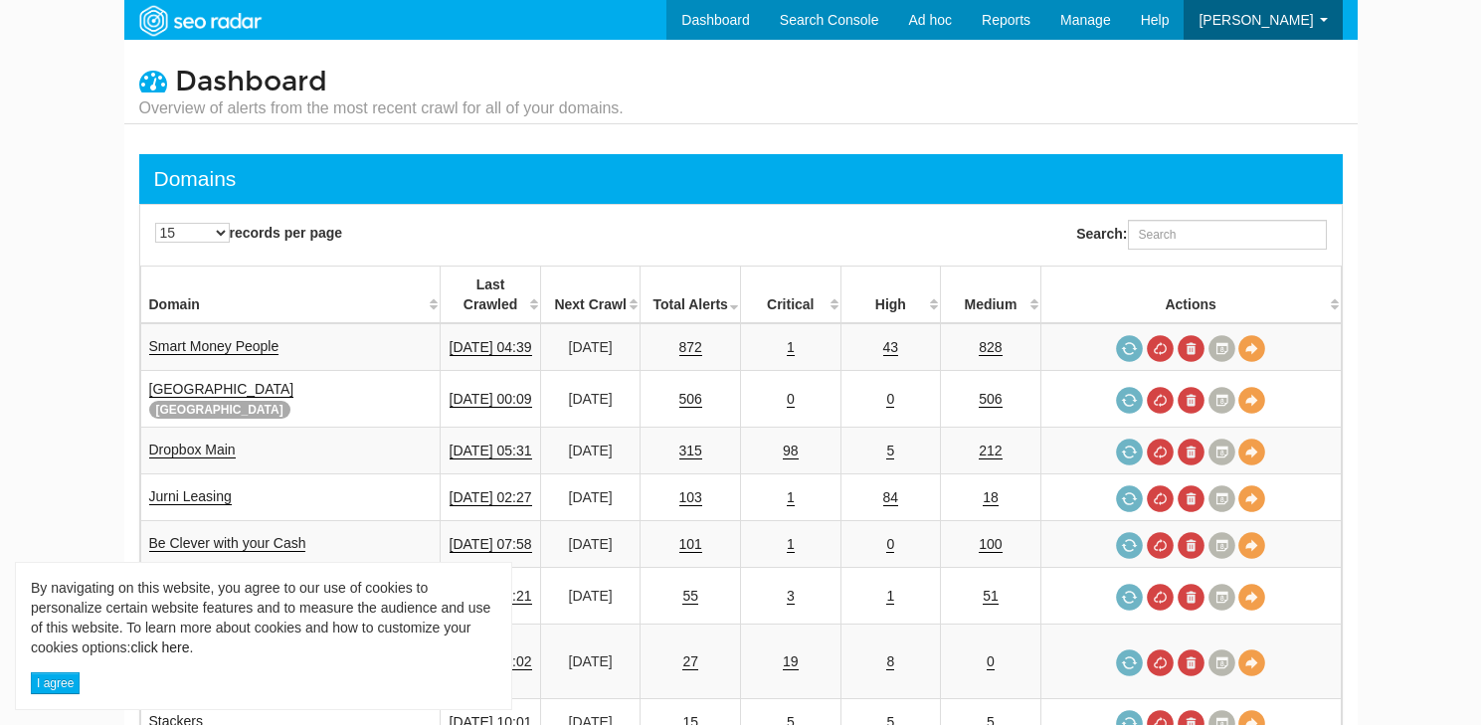 The width and height of the screenshot is (1481, 725). What do you see at coordinates (55, 683) in the screenshot?
I see `button: I agree` at bounding box center [55, 683].